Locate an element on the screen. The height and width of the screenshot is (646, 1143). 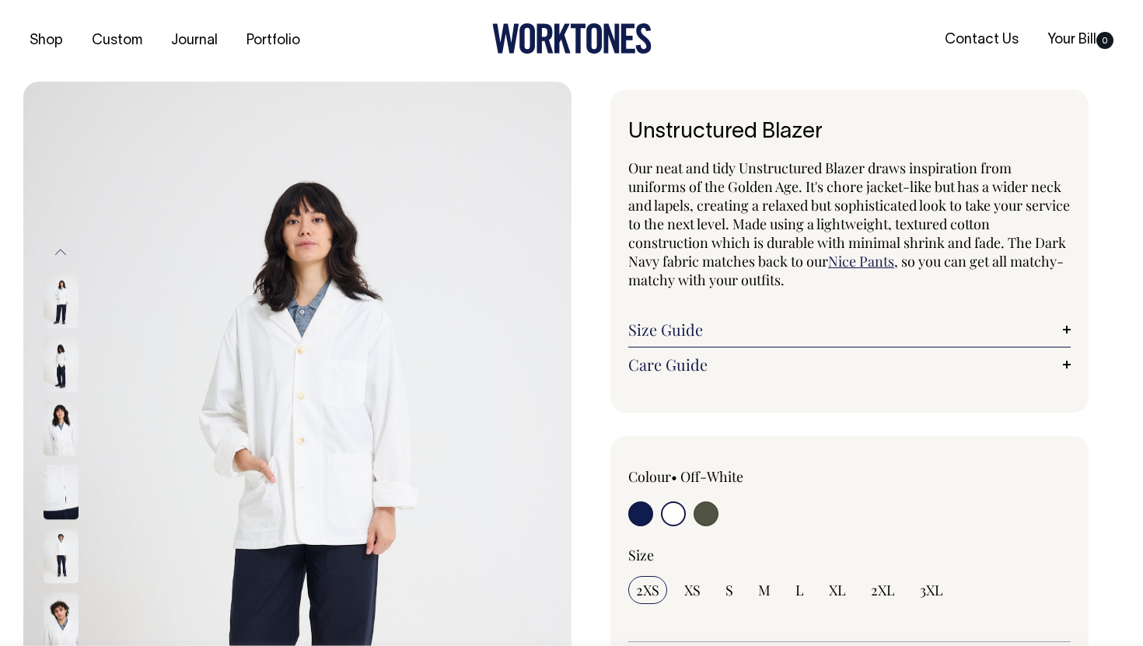
input: XL is located at coordinates (838, 590).